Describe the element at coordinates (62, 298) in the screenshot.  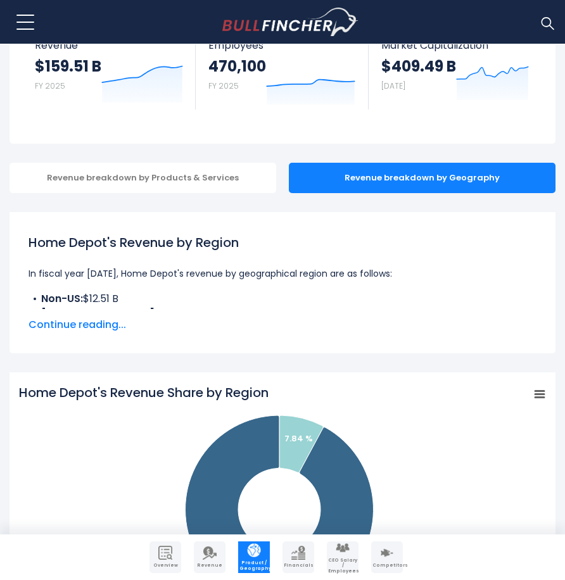
I see `b: Non-US:` at that location.